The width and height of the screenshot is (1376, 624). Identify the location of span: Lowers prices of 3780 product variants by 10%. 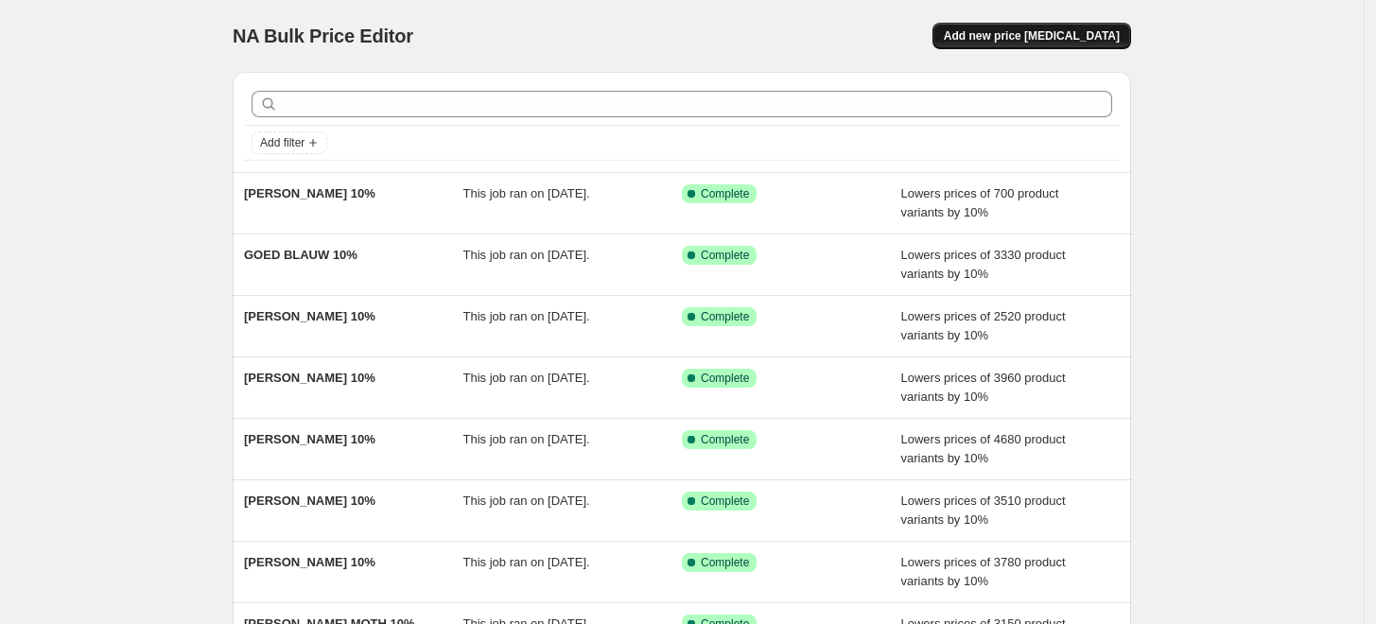
(984, 571).